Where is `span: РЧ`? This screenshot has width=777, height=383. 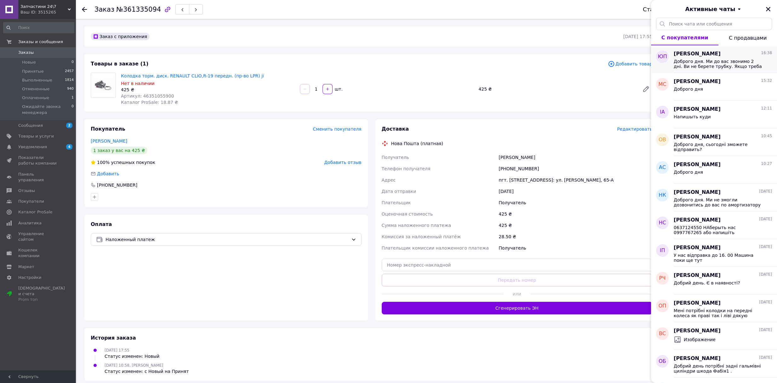
span: РЧ is located at coordinates (662, 278).